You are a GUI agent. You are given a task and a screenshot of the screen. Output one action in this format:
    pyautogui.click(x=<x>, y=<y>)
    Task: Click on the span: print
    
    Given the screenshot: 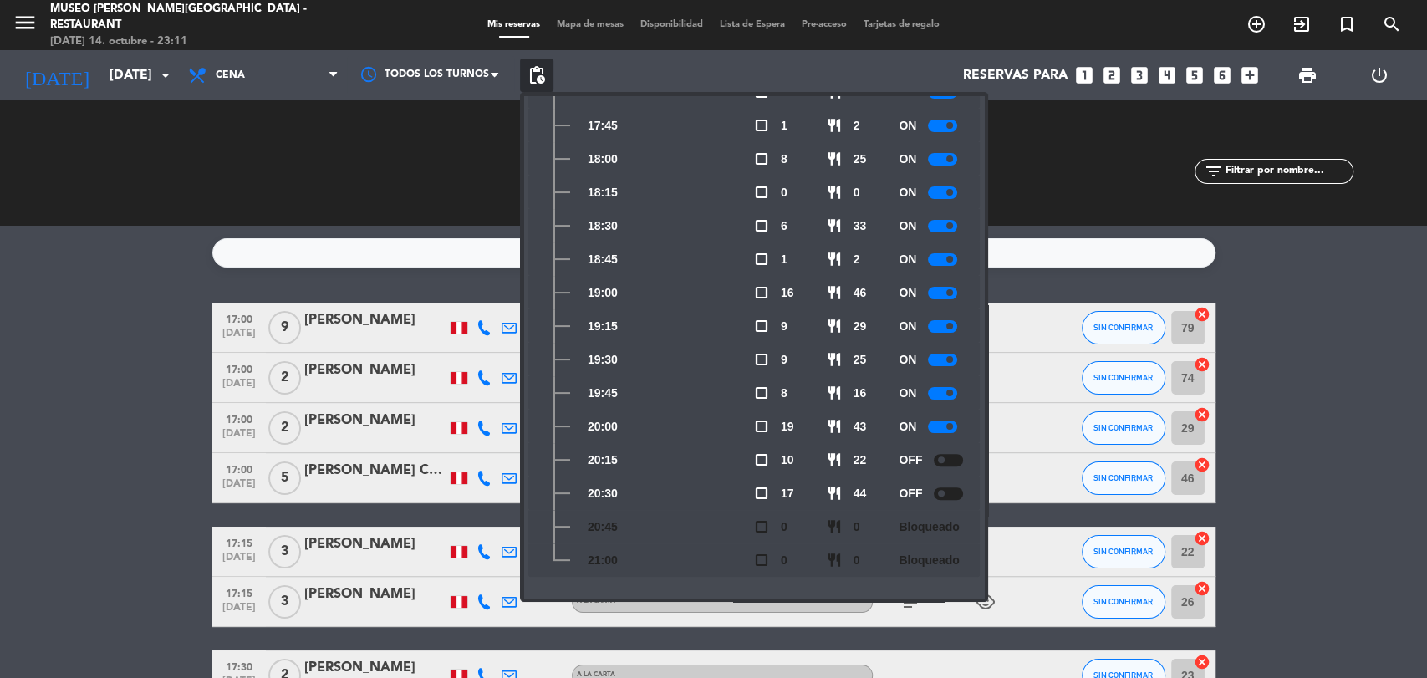 What is the action you would take?
    pyautogui.click(x=1307, y=75)
    